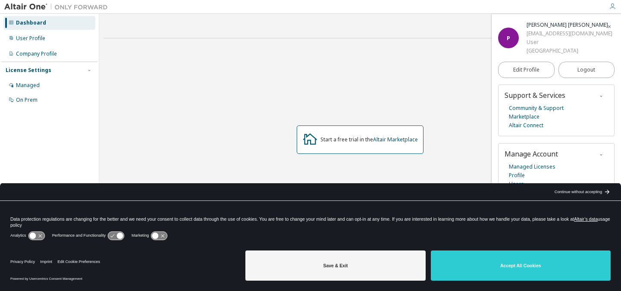 The height and width of the screenshot is (291, 621). Describe the element at coordinates (586, 70) in the screenshot. I see `span: Logout` at that location.